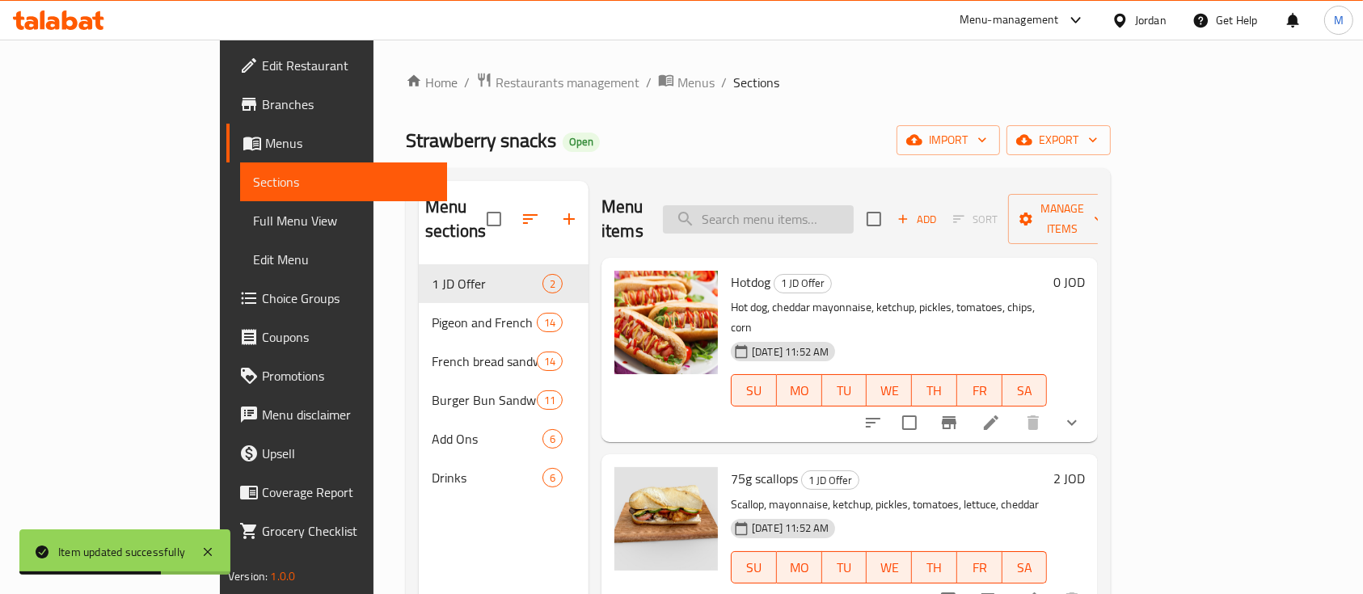  I want to click on span: Select section first, so click(975, 219).